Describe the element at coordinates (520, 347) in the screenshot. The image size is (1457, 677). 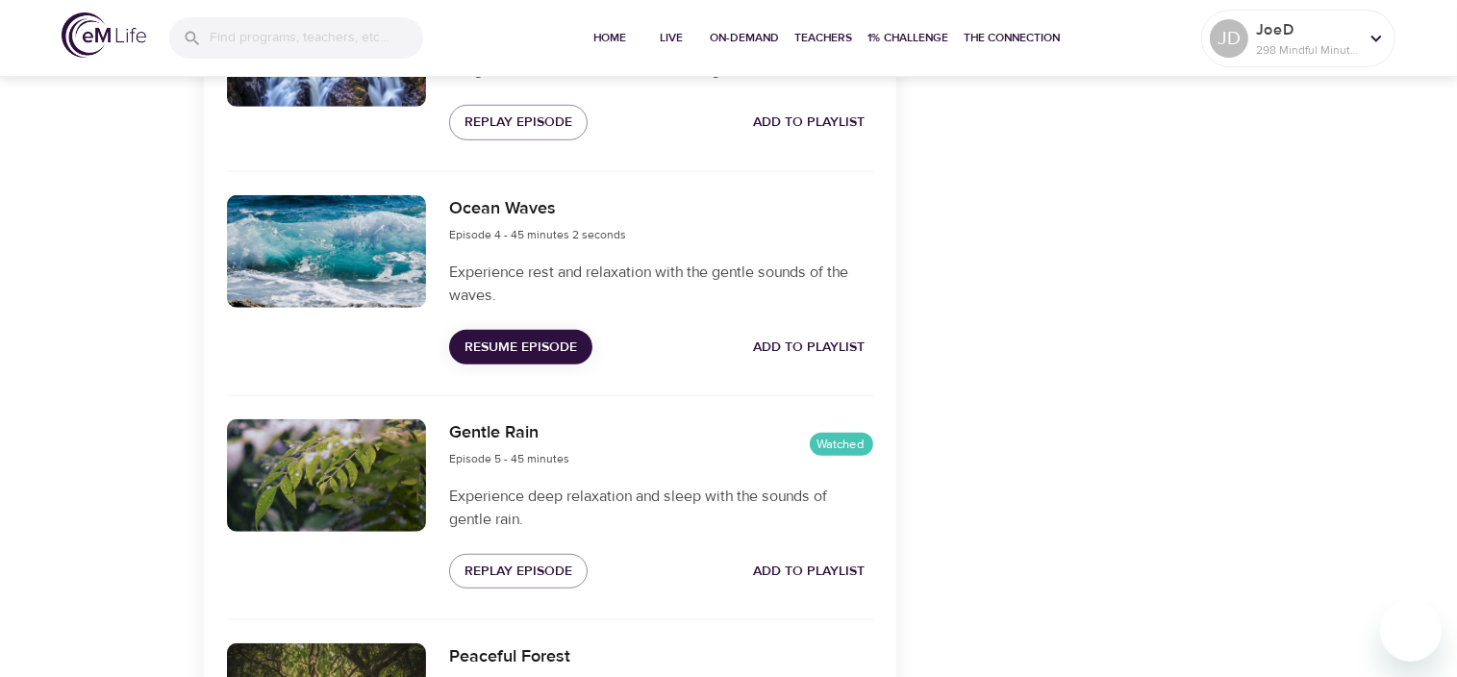
I see `span: Resume Episode` at that location.